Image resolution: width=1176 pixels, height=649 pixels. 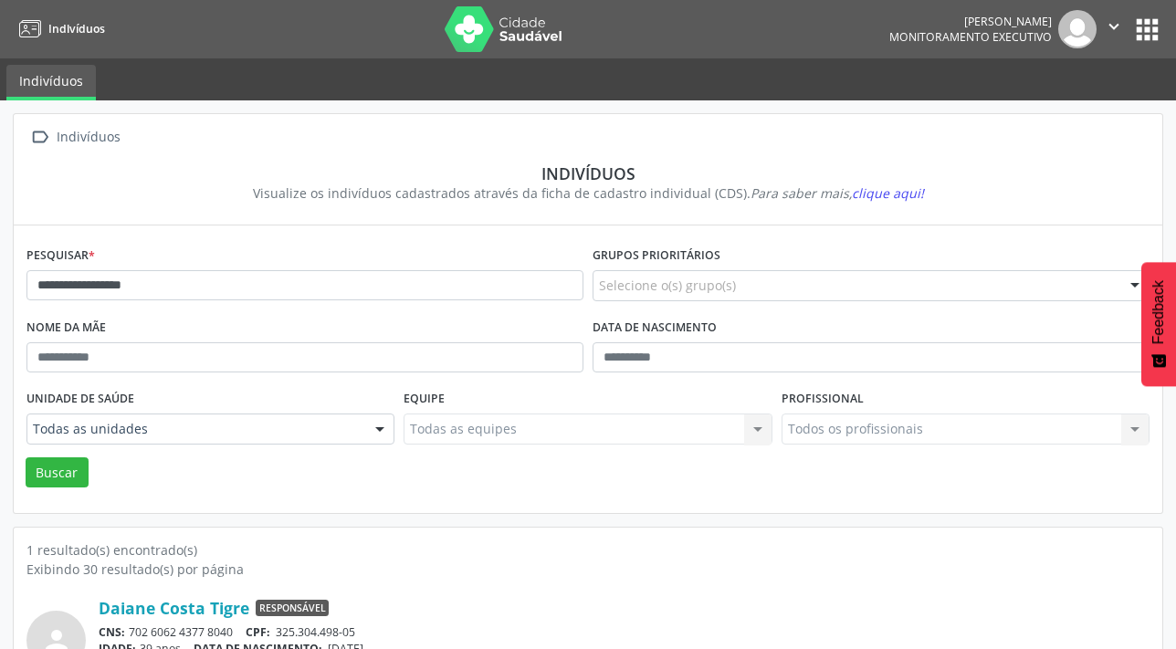 I want to click on label: Pesquisar, so click(x=60, y=256).